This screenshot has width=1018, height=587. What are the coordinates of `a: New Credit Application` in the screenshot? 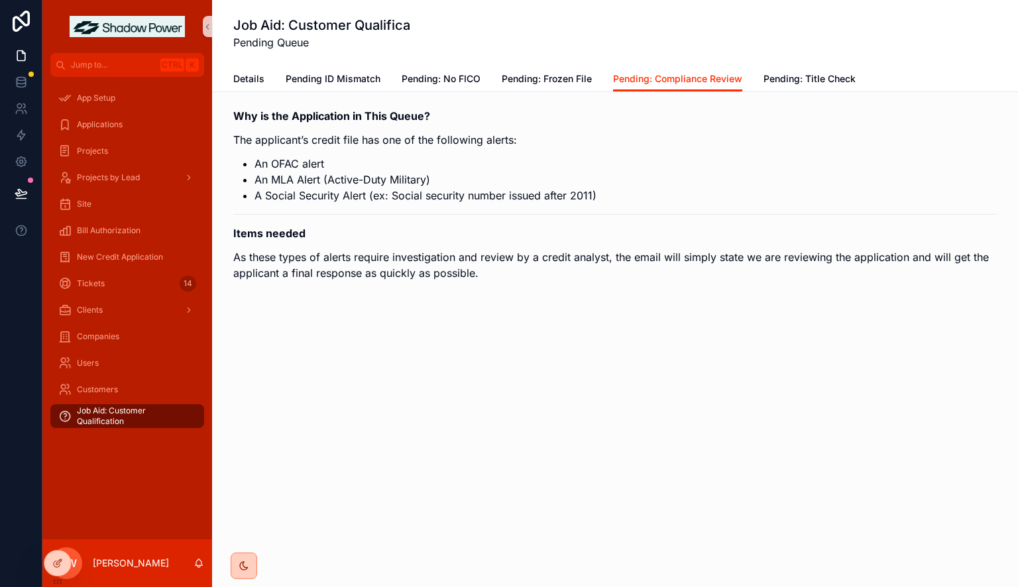 It's located at (127, 257).